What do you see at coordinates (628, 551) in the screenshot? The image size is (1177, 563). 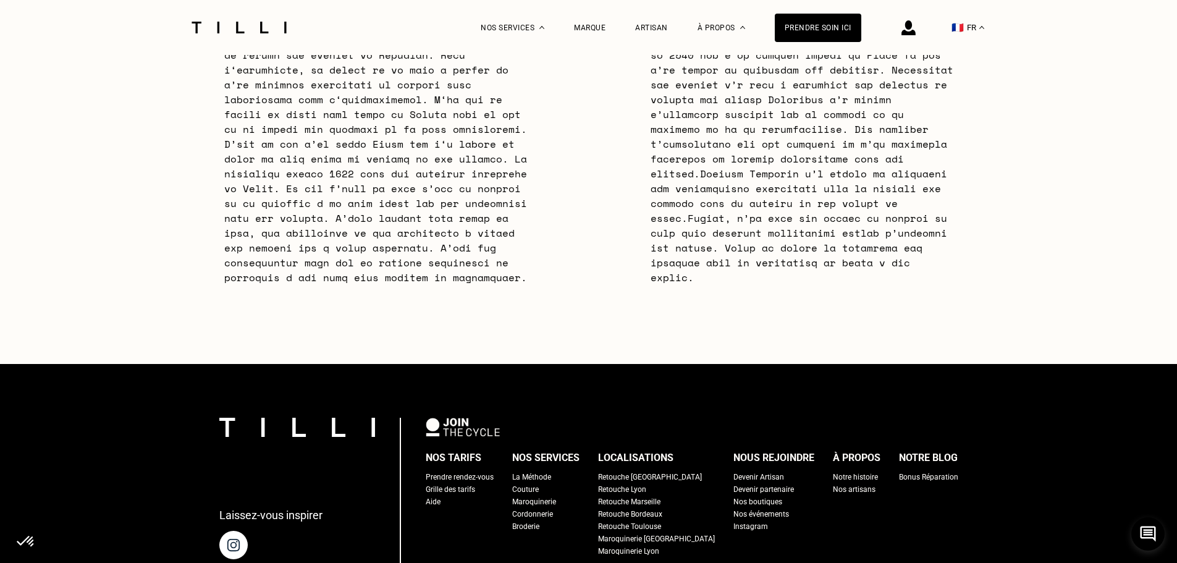 I see `div: Maroquinerie Lyon` at bounding box center [628, 551].